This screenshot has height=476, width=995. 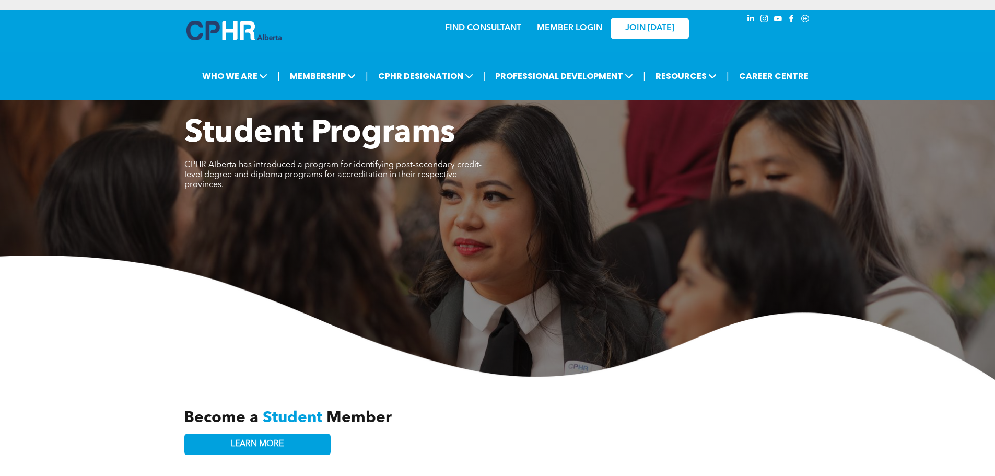 What do you see at coordinates (805, 20) in the screenshot?
I see `a: Social network` at bounding box center [805, 20].